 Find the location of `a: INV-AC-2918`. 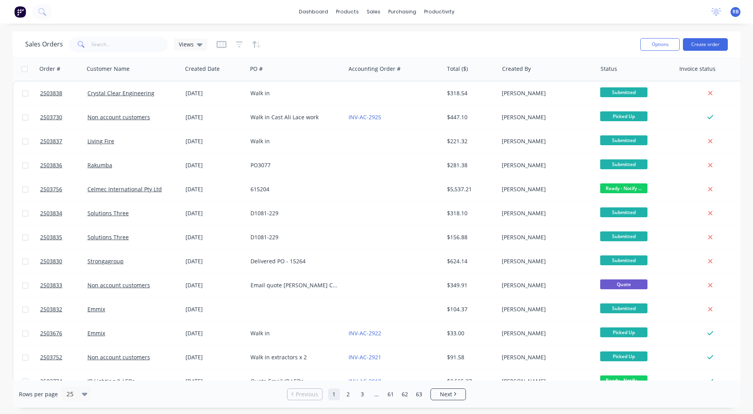

a: INV-AC-2918 is located at coordinates (365, 381).